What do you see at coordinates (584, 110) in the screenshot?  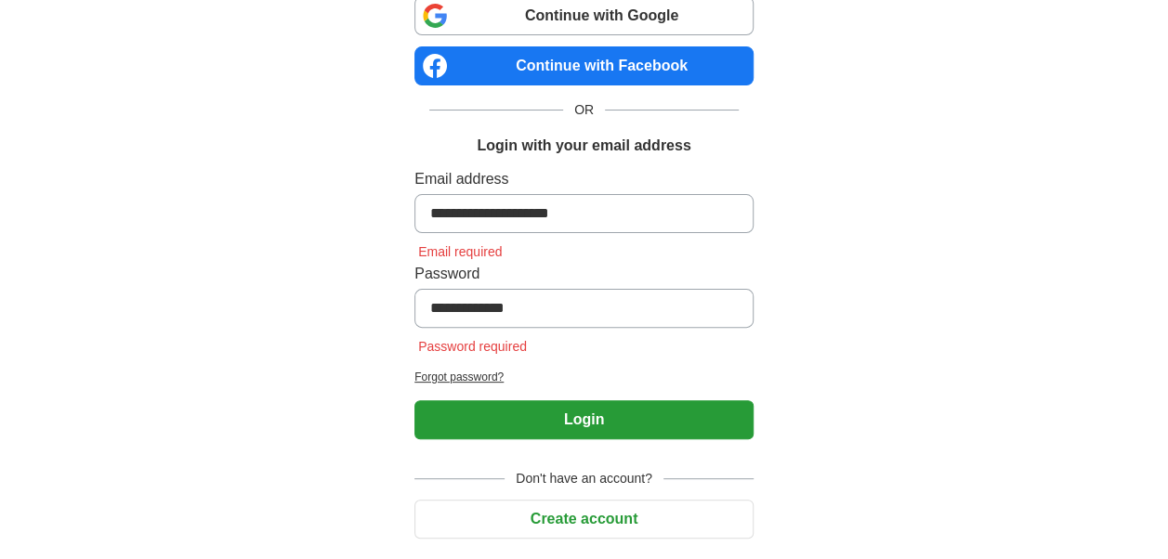 I see `span: OR` at bounding box center [584, 110].